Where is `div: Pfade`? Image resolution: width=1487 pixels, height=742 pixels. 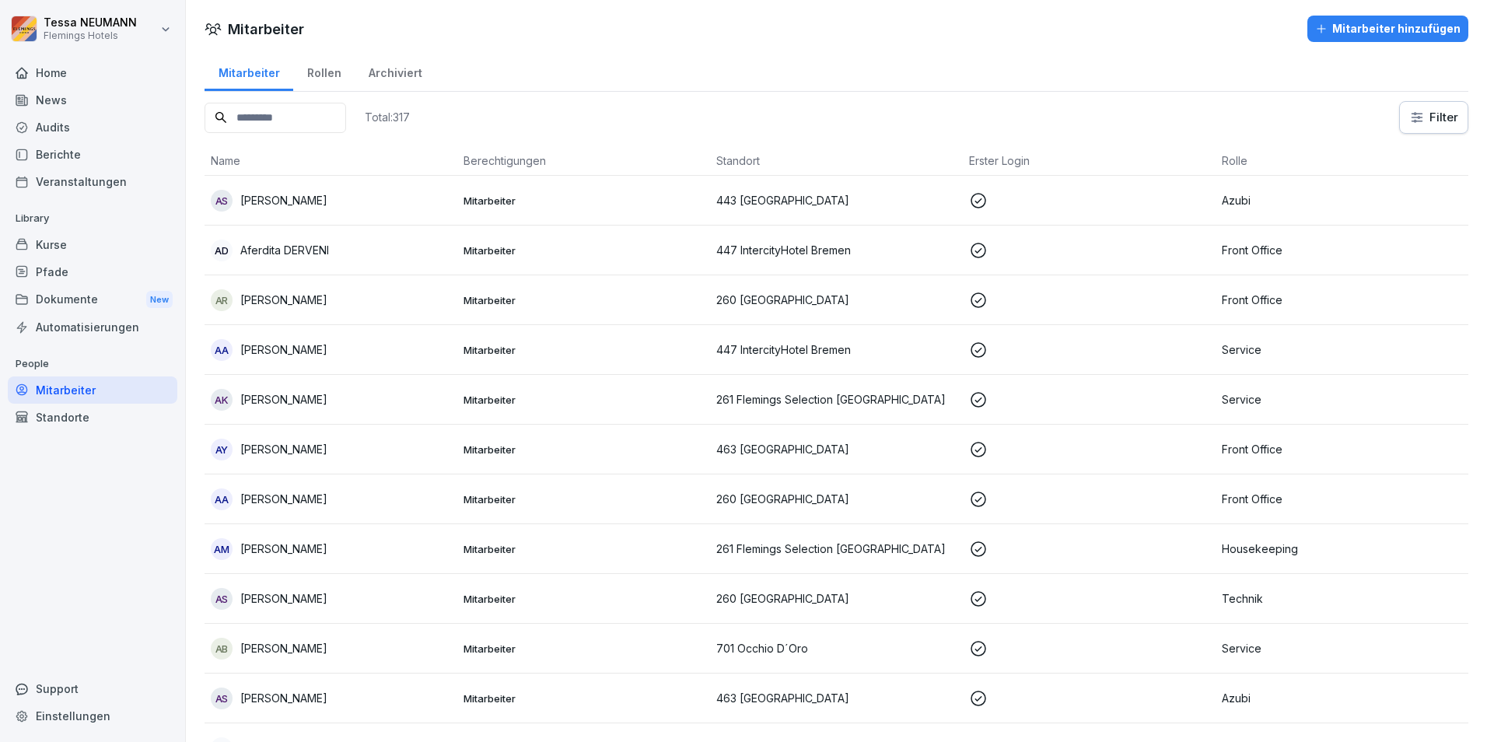
div: Pfade is located at coordinates (93, 271).